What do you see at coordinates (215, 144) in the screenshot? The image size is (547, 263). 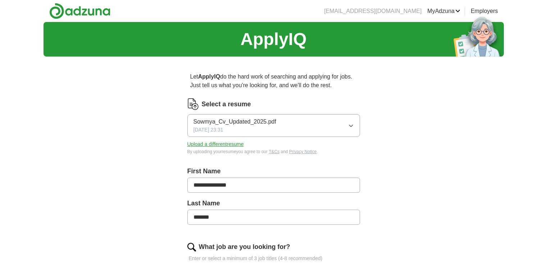 I see `button: Upload a differentresume` at bounding box center [215, 144].